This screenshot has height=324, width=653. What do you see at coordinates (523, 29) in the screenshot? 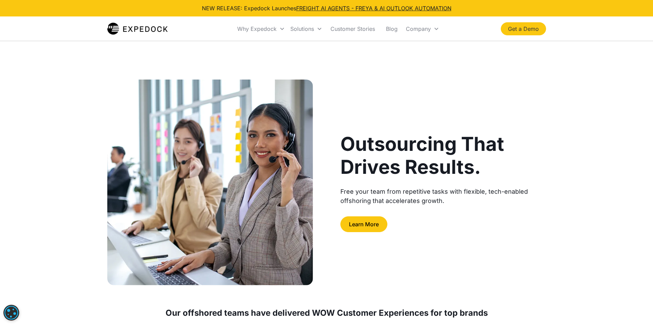
I see `a: Get a Demo` at bounding box center [523, 29].